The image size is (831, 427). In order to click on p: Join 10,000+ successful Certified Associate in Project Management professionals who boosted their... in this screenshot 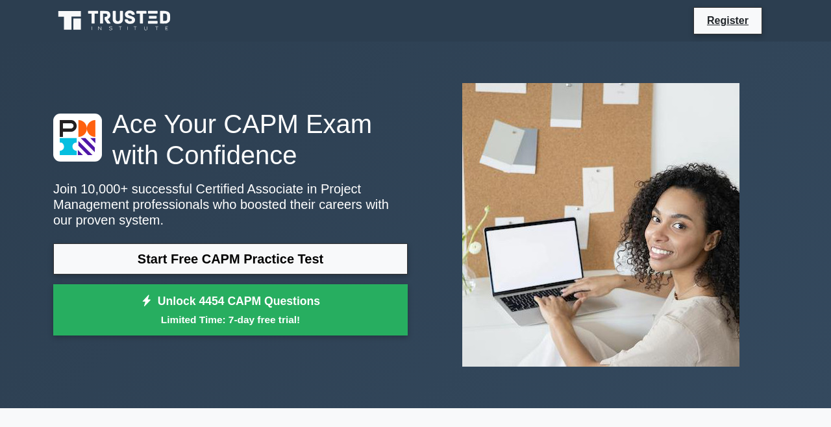, I will do `click(230, 204)`.